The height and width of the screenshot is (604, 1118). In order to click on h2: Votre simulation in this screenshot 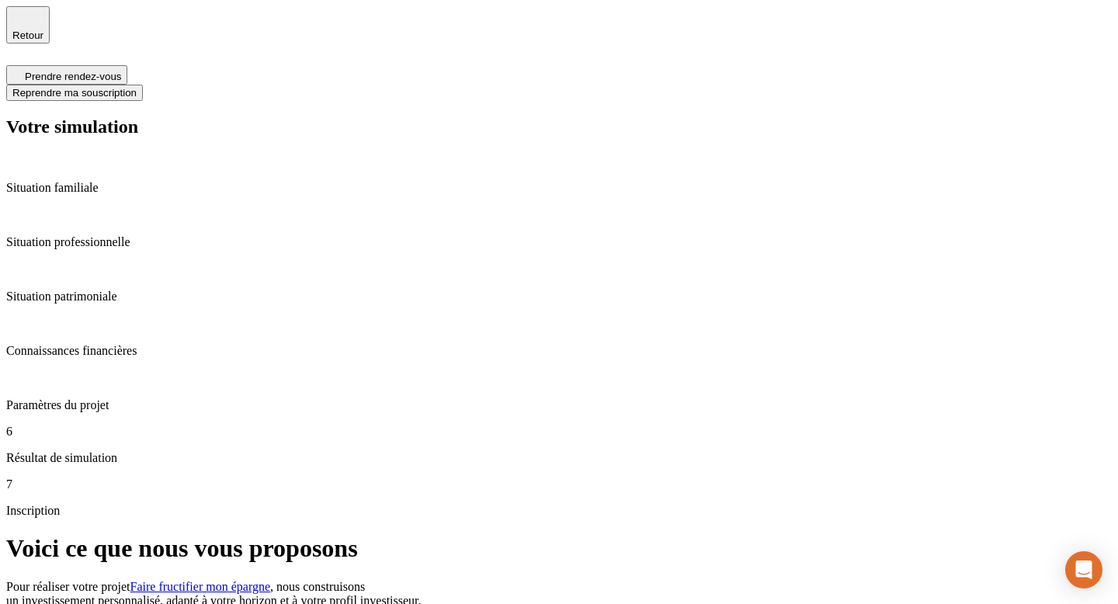, I will do `click(559, 127)`.